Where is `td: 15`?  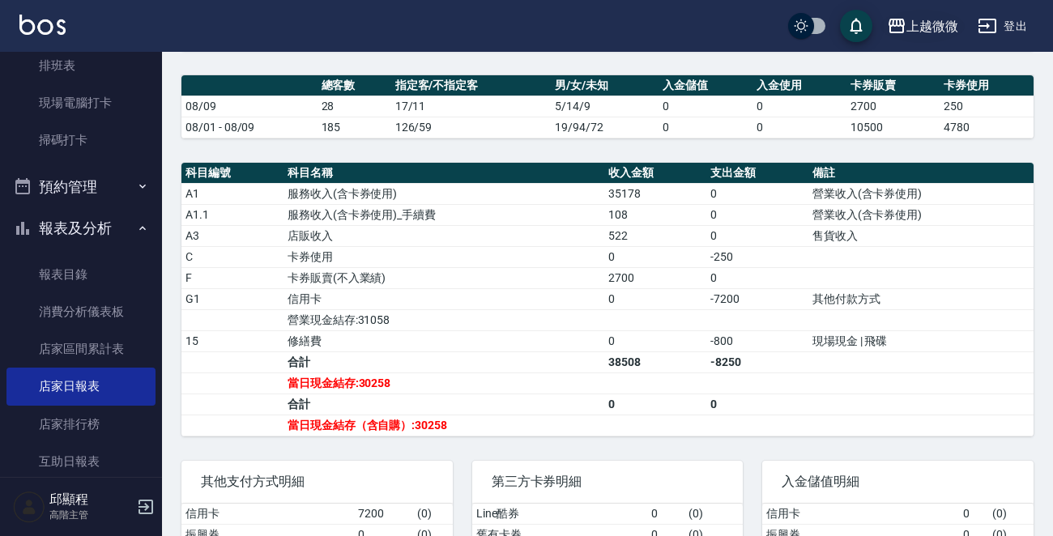
td: 15 is located at coordinates (233, 341).